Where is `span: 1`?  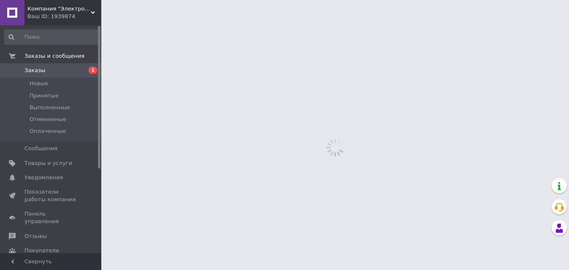
span: 1 is located at coordinates (93, 70).